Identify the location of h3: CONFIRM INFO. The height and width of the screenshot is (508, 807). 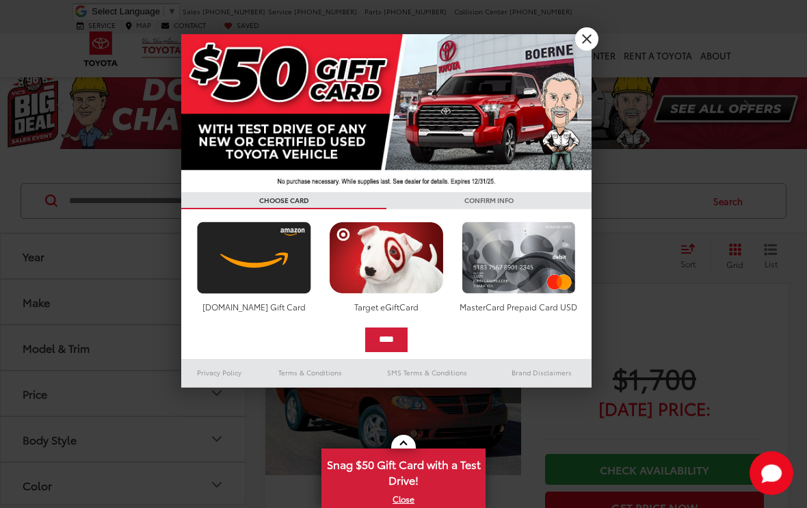
(489, 200).